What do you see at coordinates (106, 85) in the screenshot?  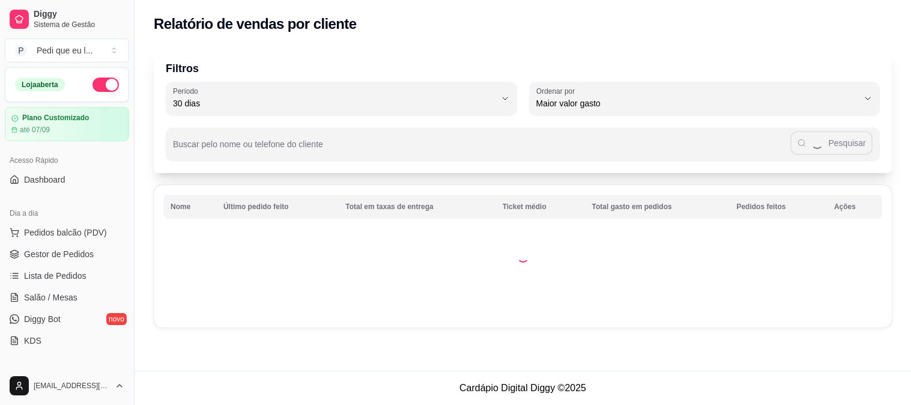 I see `button: Alterar Status` at bounding box center [106, 85].